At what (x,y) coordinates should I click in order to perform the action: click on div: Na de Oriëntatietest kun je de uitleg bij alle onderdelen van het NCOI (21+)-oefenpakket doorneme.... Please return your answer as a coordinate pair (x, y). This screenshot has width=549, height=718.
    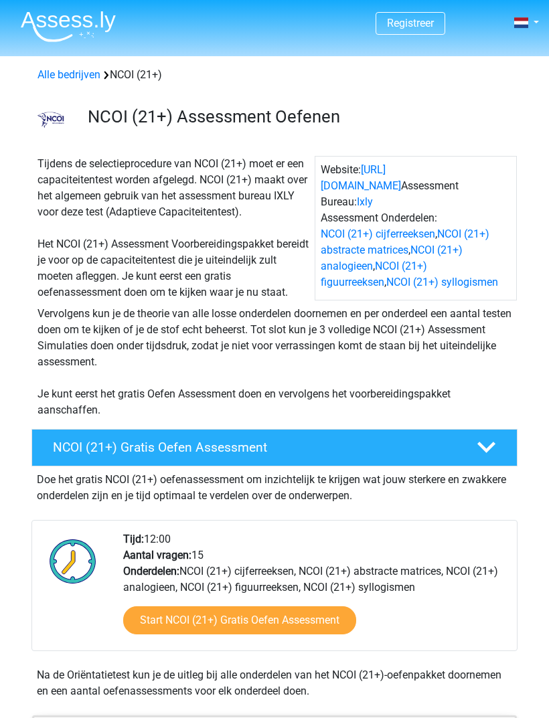
    Looking at the image, I should click on (274, 683).